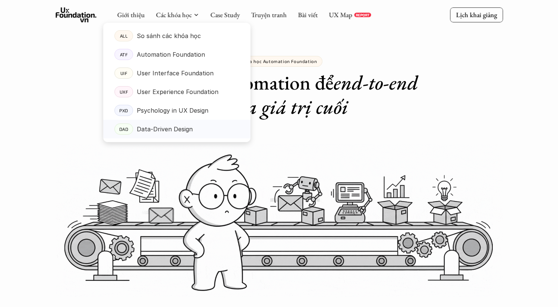 This screenshot has height=307, width=558. Describe the element at coordinates (177, 54) in the screenshot. I see `a: ATFAutomation Foundation` at that location.